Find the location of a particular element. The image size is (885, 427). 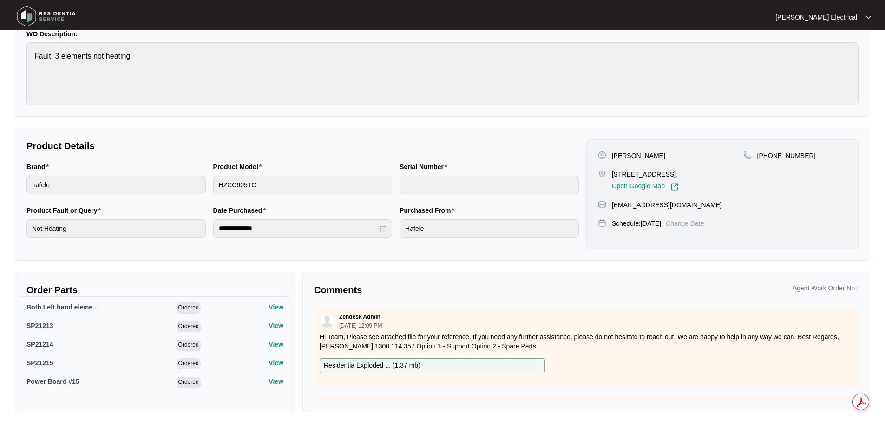

label: Product Fault or Query is located at coordinates (66, 211).